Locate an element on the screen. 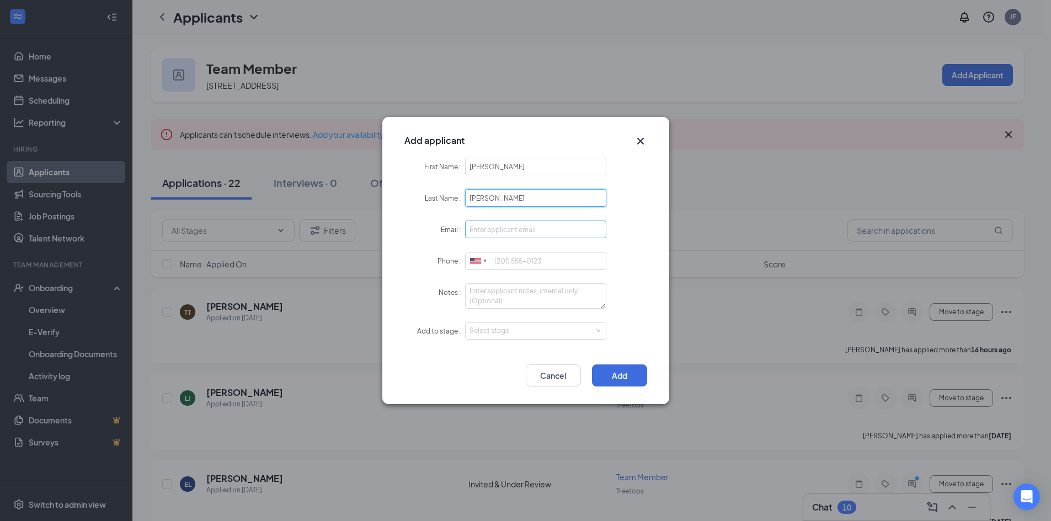  svg: Cross is located at coordinates (641, 141).